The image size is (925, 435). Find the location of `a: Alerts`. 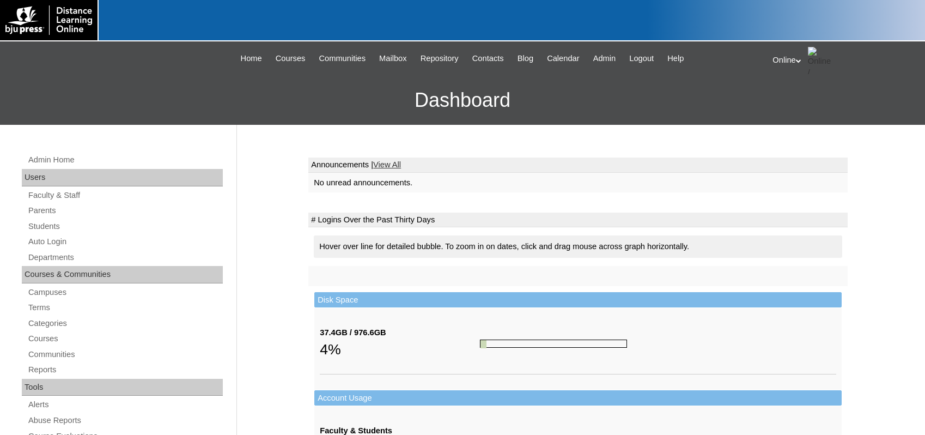

a: Alerts is located at coordinates (125, 404).